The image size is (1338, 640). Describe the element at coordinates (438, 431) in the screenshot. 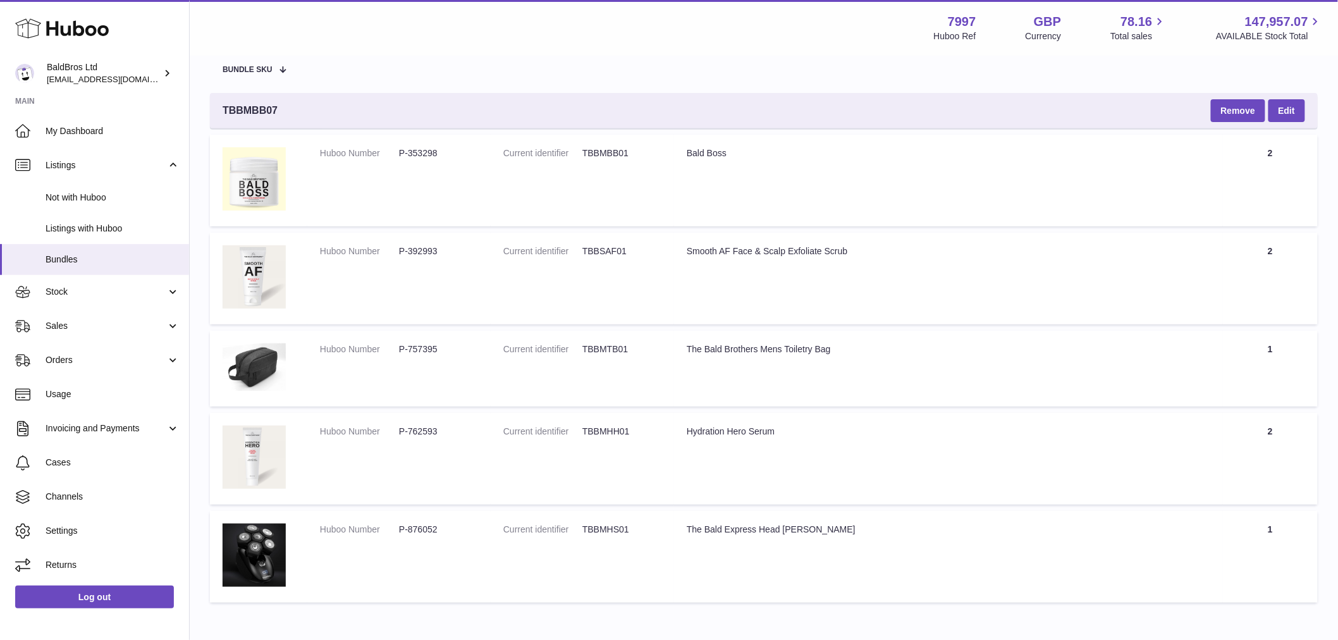

I see `dd: P-762593` at that location.